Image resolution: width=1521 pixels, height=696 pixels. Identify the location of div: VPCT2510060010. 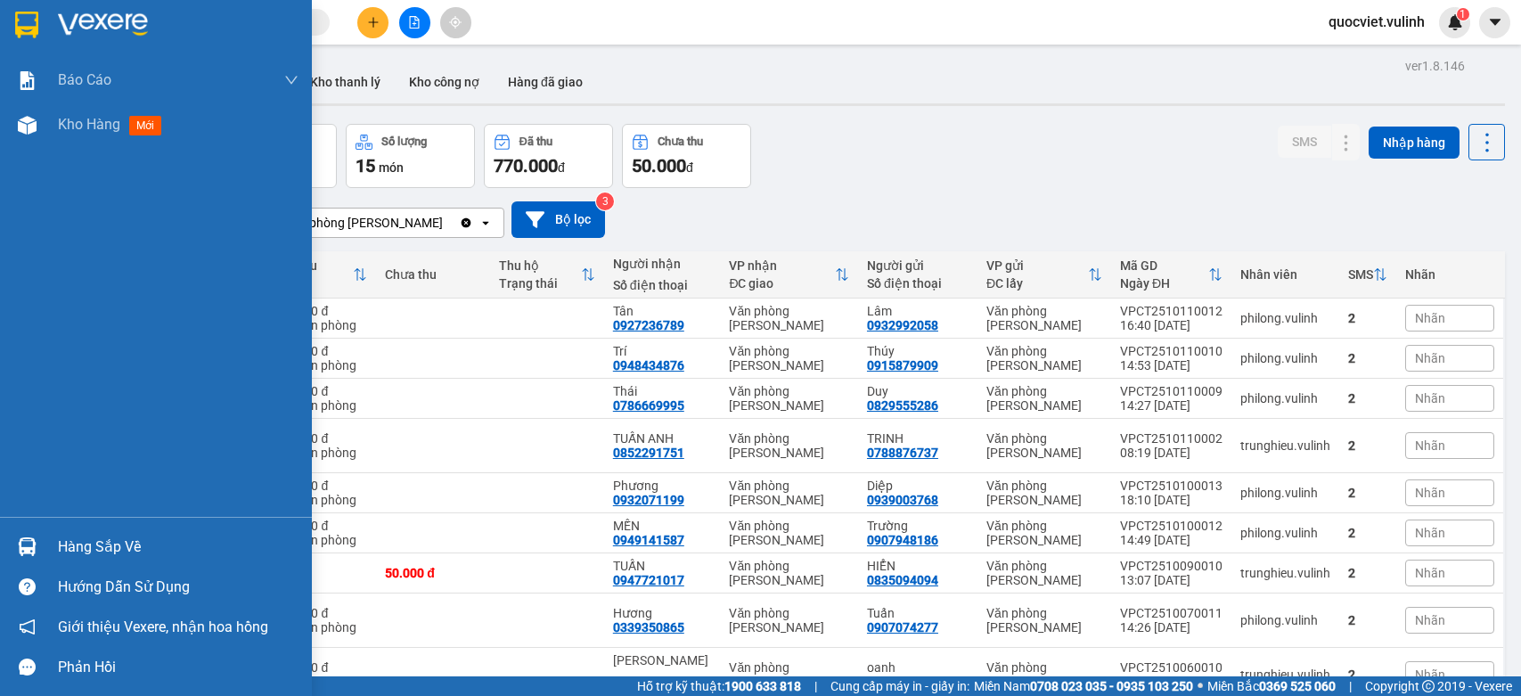
(1171, 667).